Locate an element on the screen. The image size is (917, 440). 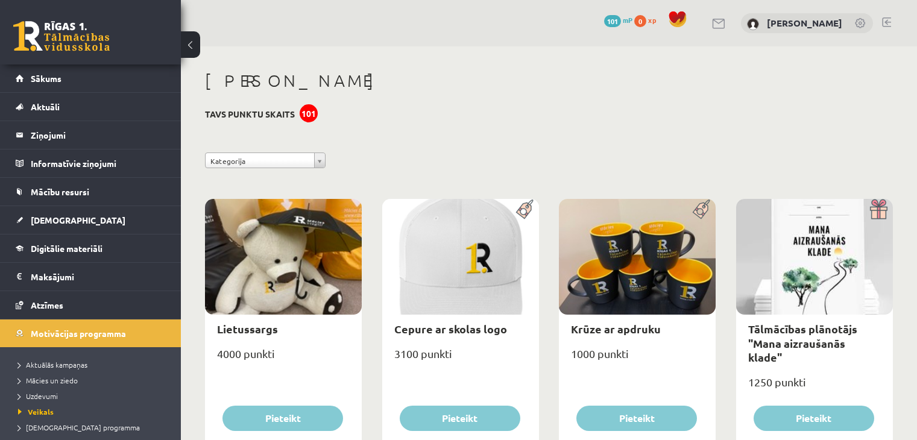
span: Mācību resursi is located at coordinates (60, 192).